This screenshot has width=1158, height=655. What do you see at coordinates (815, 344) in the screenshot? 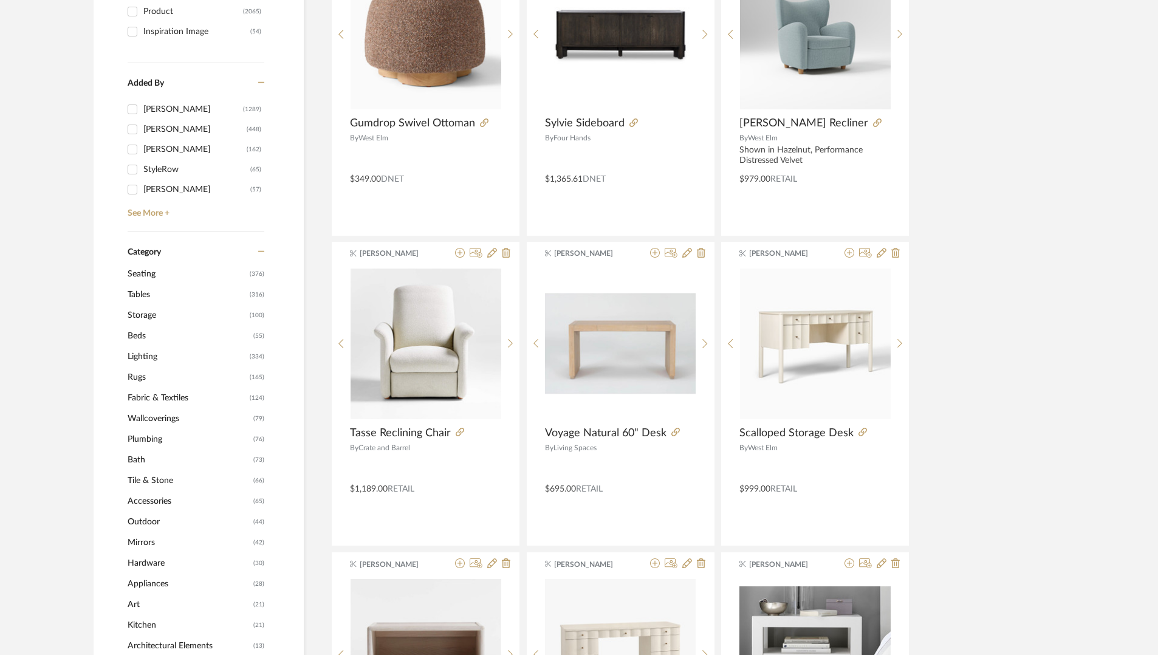
I see `img: Scalloped Storage Desk` at bounding box center [815, 344].